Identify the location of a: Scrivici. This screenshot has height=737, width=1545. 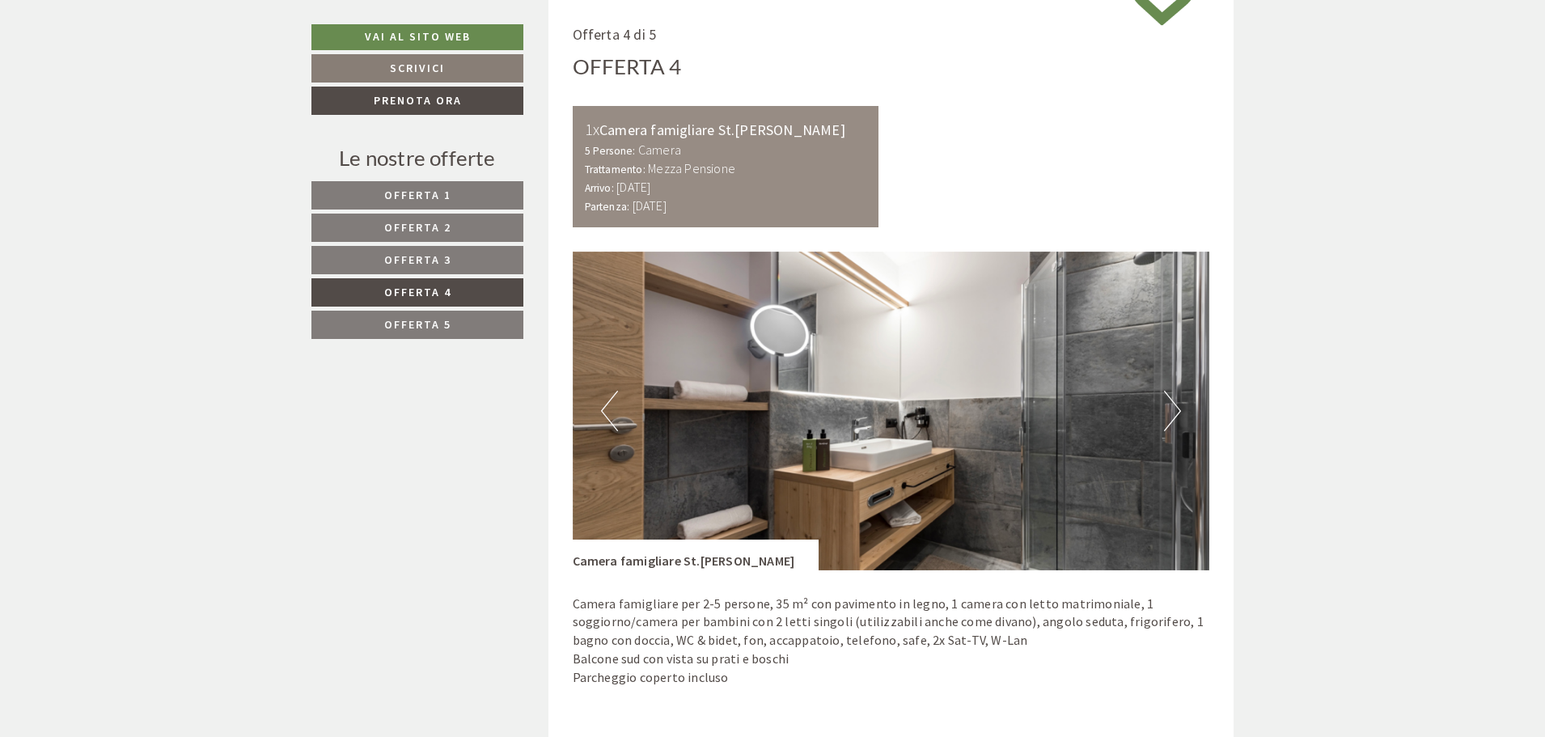
(418, 68).